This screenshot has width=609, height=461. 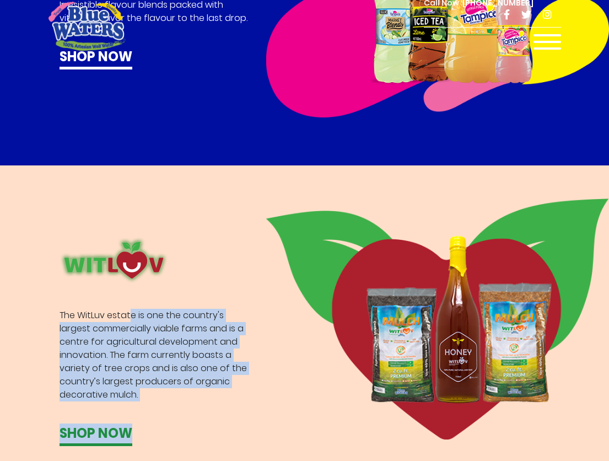 What do you see at coordinates (87, 26) in the screenshot?
I see `a: store logo` at bounding box center [87, 26].